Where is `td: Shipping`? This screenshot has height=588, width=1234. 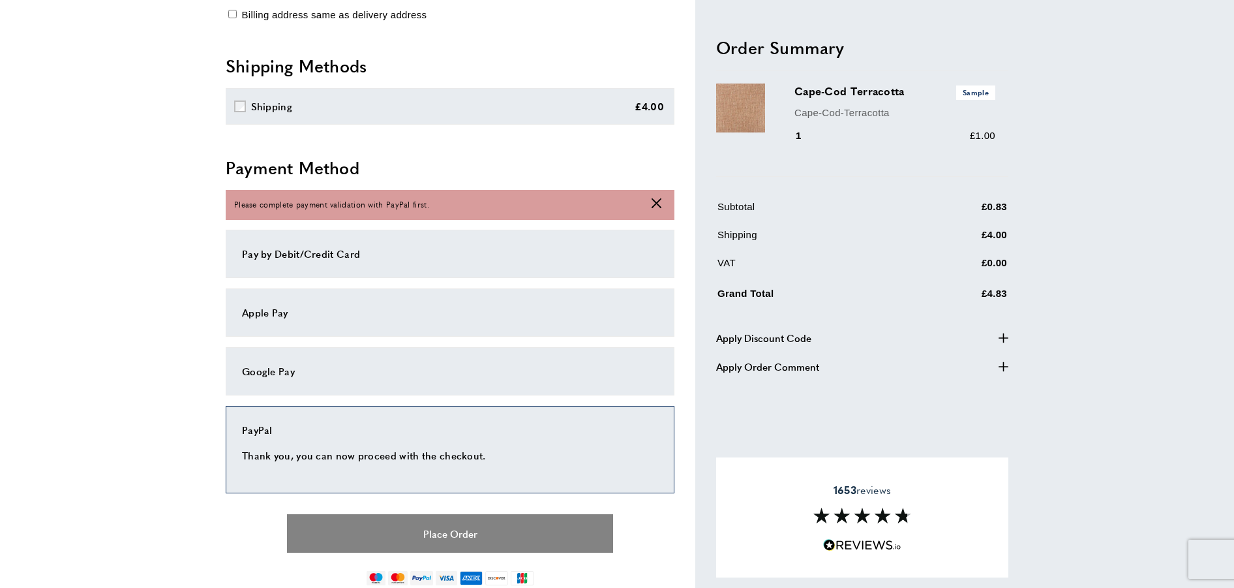 td: Shipping is located at coordinates (817, 239).